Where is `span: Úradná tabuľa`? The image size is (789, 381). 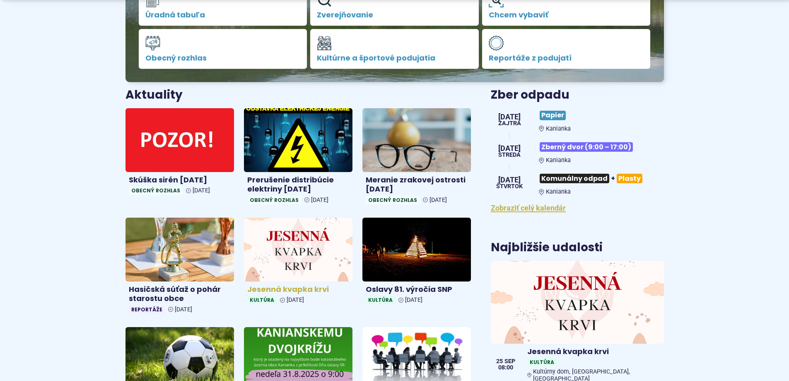
span: Úradná tabuľa is located at coordinates (223, 15).